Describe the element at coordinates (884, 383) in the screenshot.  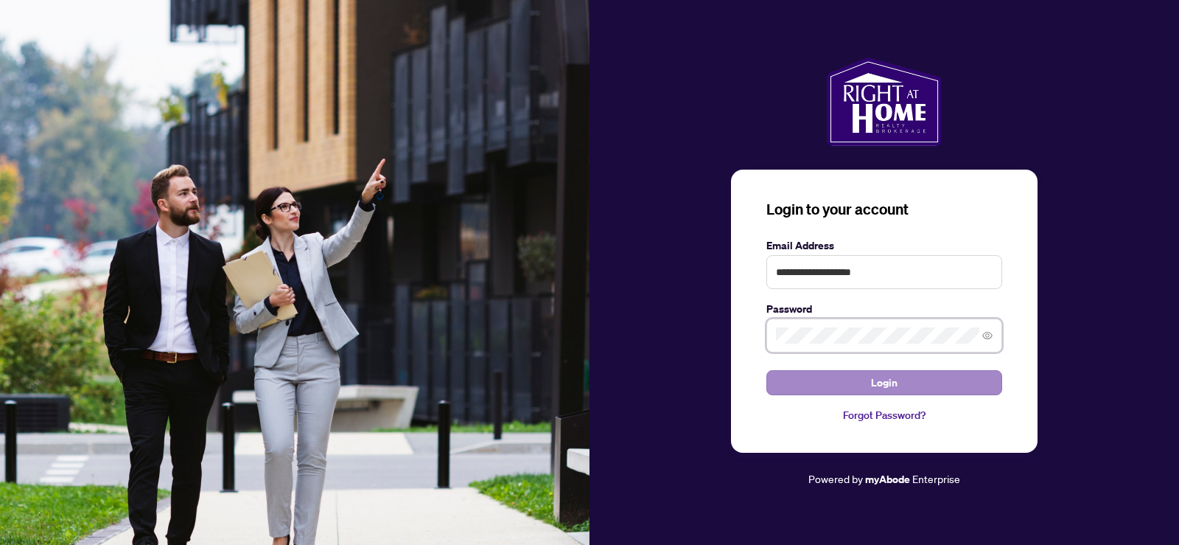
I see `button: Login` at that location.